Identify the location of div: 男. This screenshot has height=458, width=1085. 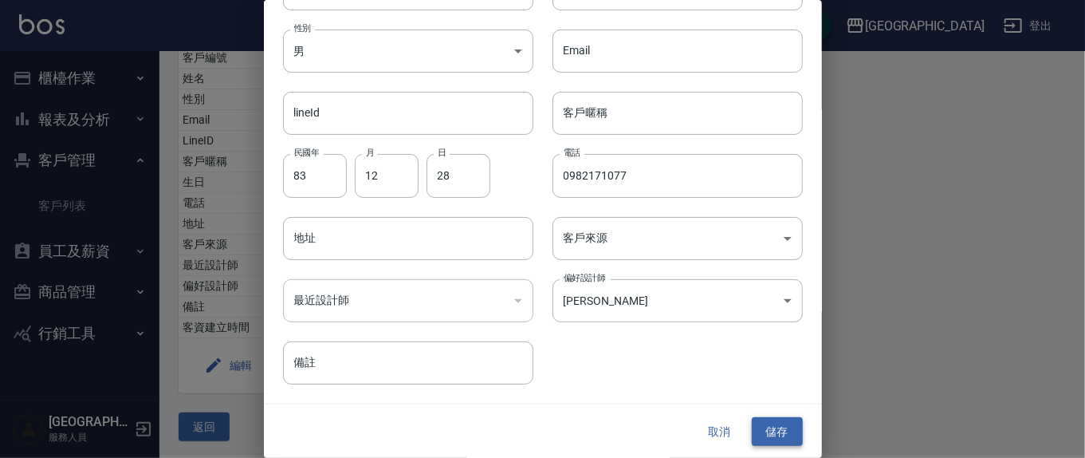
(408, 51).